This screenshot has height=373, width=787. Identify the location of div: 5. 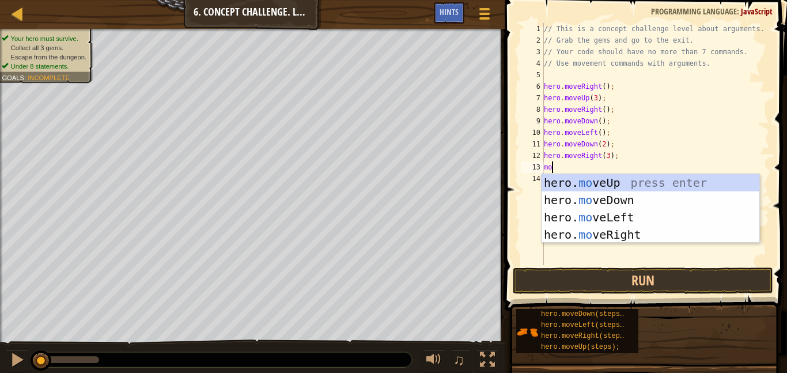
(532, 75).